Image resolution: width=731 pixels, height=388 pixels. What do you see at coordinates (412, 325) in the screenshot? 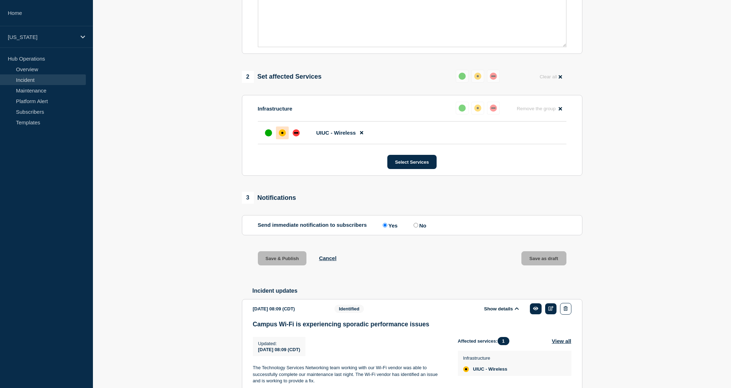
I see `h3: Campus Wi-Fi is experiencing sporadic performance issues` at bounding box center [412, 325].